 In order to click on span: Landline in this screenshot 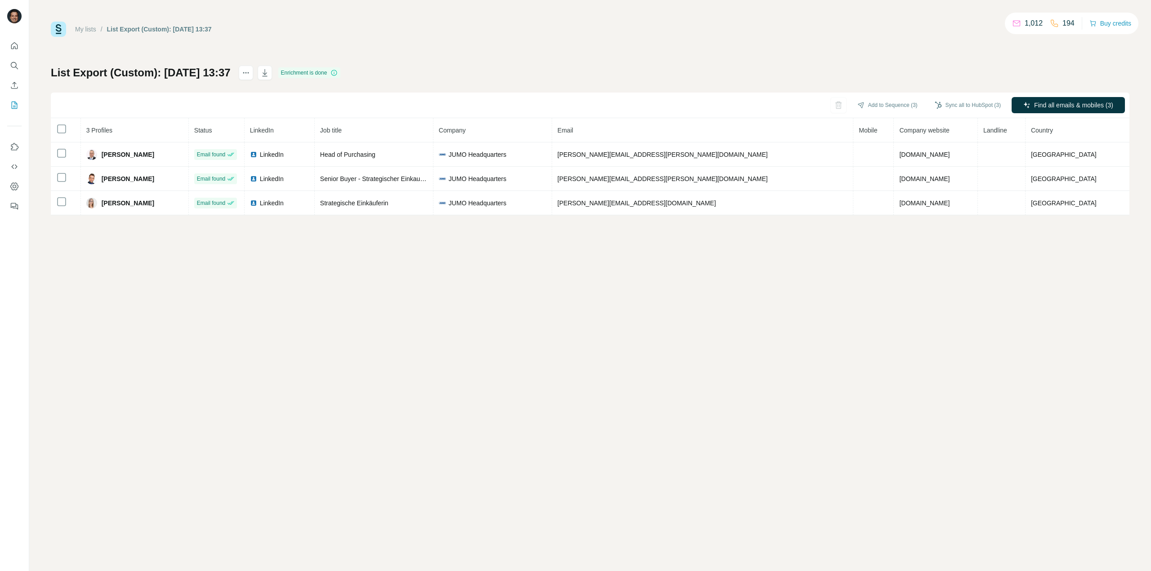, I will do `click(995, 130)`.